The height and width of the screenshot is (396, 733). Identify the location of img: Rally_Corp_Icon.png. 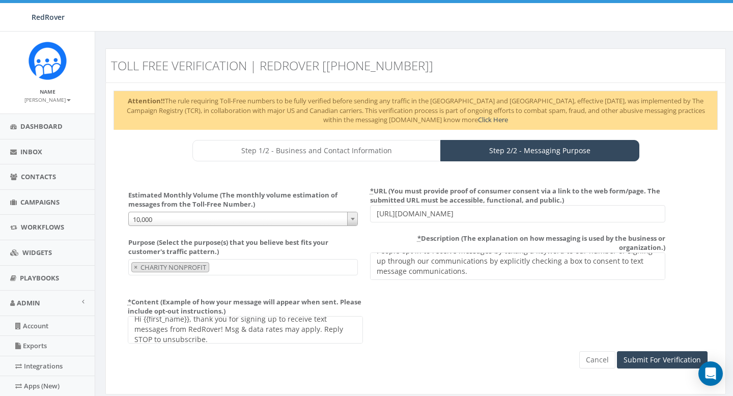
(47, 61).